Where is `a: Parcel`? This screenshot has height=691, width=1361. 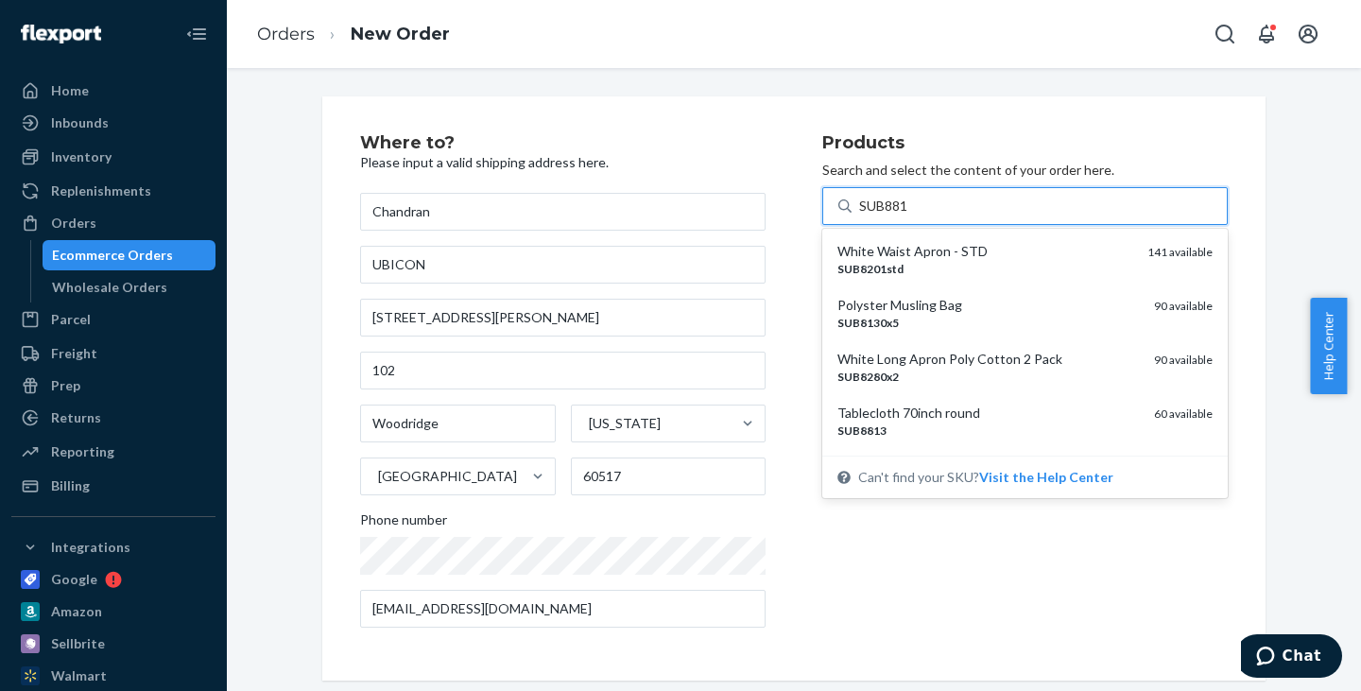
a: Parcel is located at coordinates (113, 319).